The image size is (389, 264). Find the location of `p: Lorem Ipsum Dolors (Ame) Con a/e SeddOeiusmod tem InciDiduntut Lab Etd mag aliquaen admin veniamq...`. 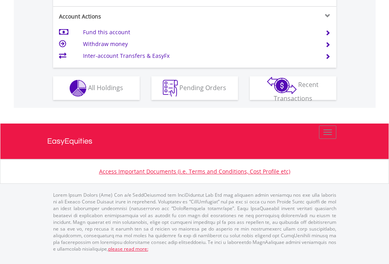

p: Lorem Ipsum Dolors (Ame) Con a/e SeddOeiusmod tem InciDiduntut Lab Etd mag aliquaen admin veniamq... is located at coordinates (195, 222).